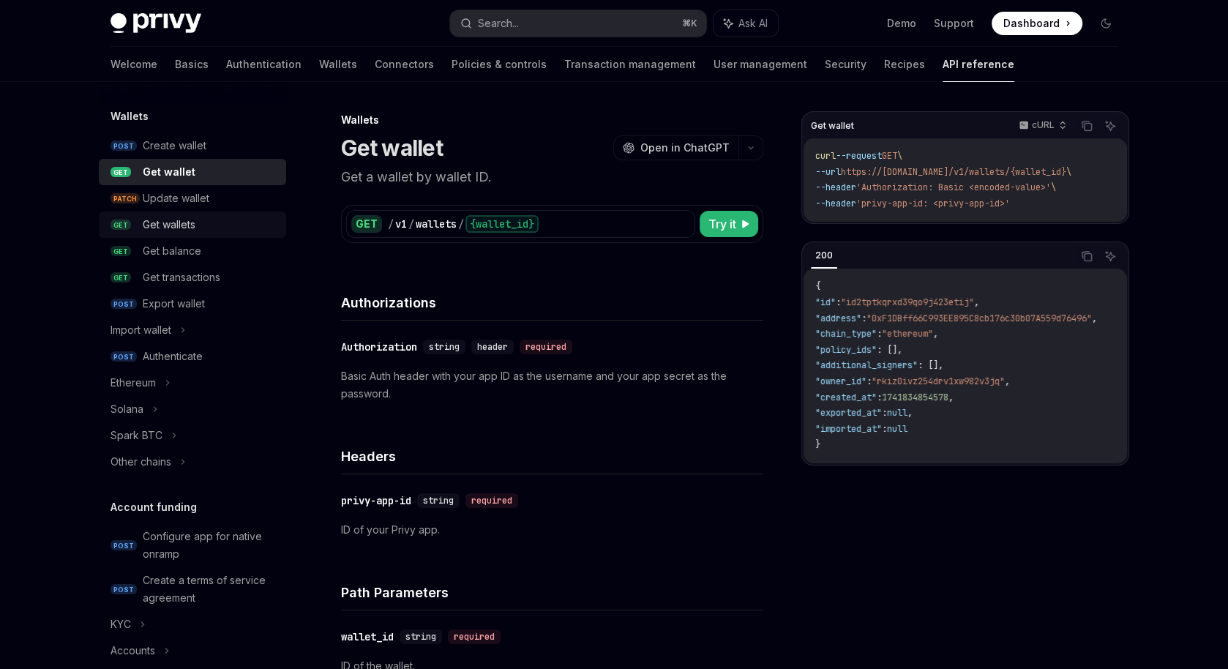 This screenshot has width=1228, height=669. Describe the element at coordinates (846, 350) in the screenshot. I see `span: "policy_ids"` at that location.